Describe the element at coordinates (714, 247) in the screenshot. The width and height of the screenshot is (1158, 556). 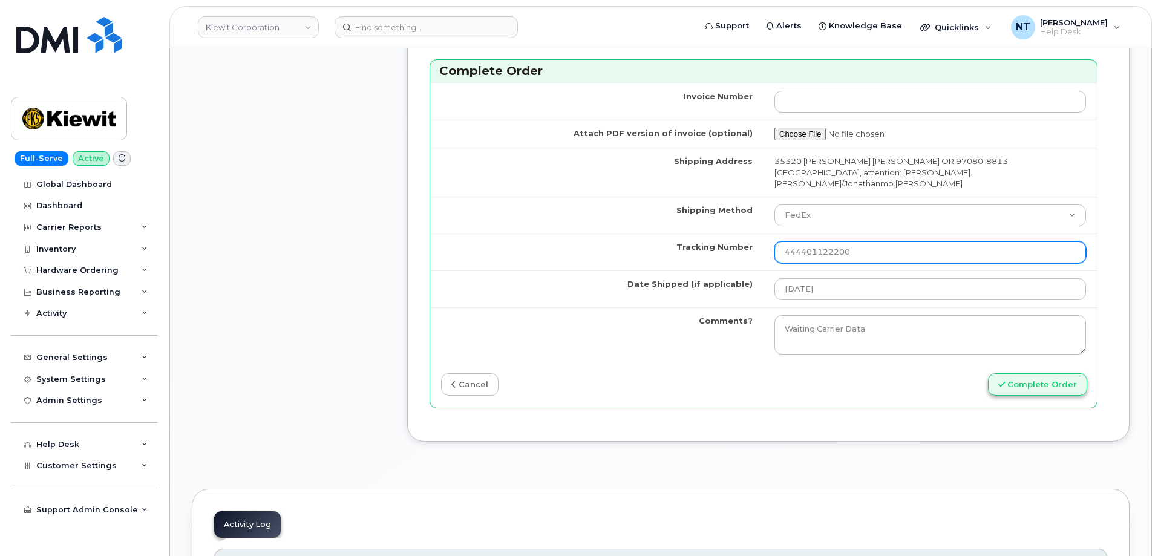
I see `label: Tracking Number` at that location.